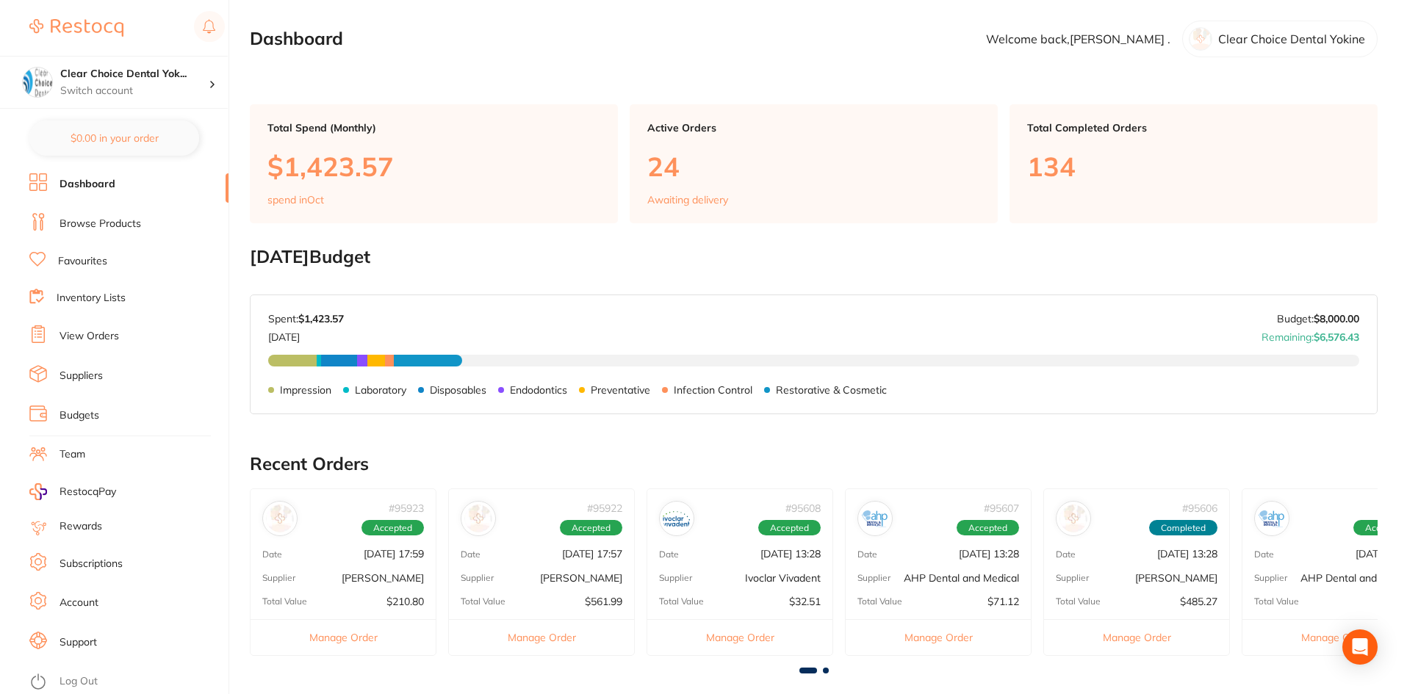 This screenshot has width=1407, height=694. I want to click on img: Restocq Logo, so click(76, 28).